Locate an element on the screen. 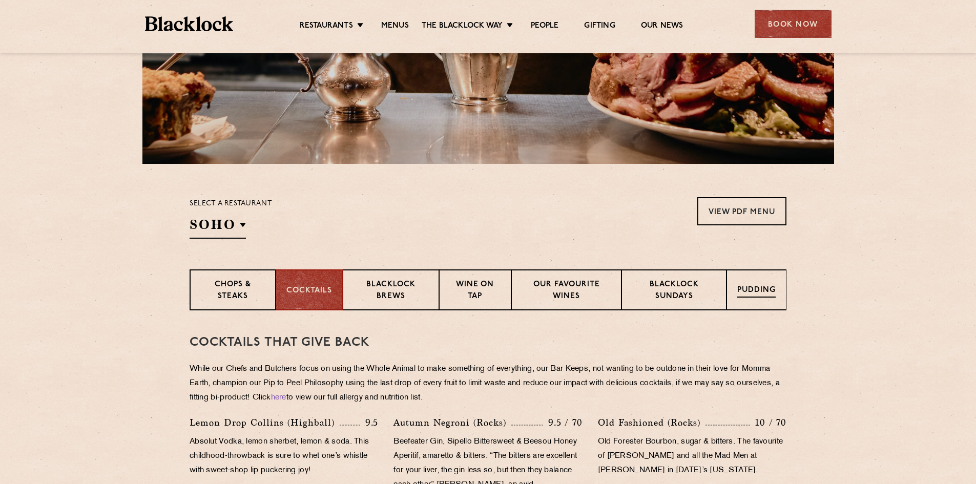  p: While our Chefs and Butchers focus on using the Whole Animal to make something of everything, our... is located at coordinates (488, 384).